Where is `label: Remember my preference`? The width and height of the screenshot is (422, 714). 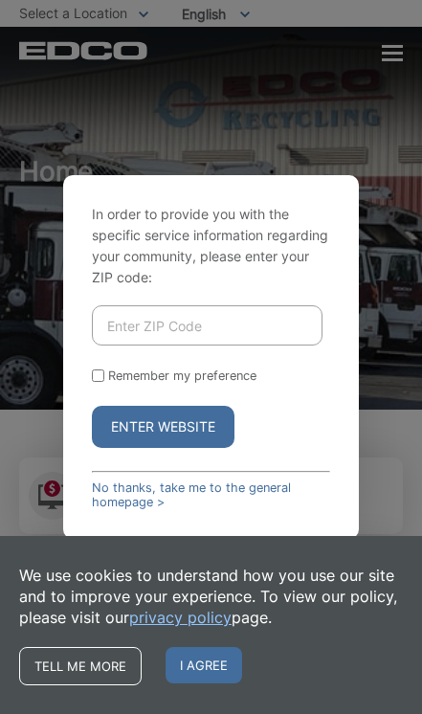 label: Remember my preference is located at coordinates (182, 375).